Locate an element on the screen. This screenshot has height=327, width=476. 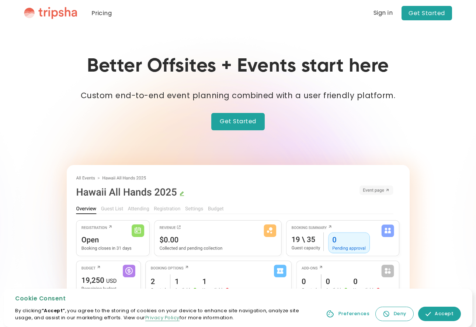
a: Accept is located at coordinates (440, 314).